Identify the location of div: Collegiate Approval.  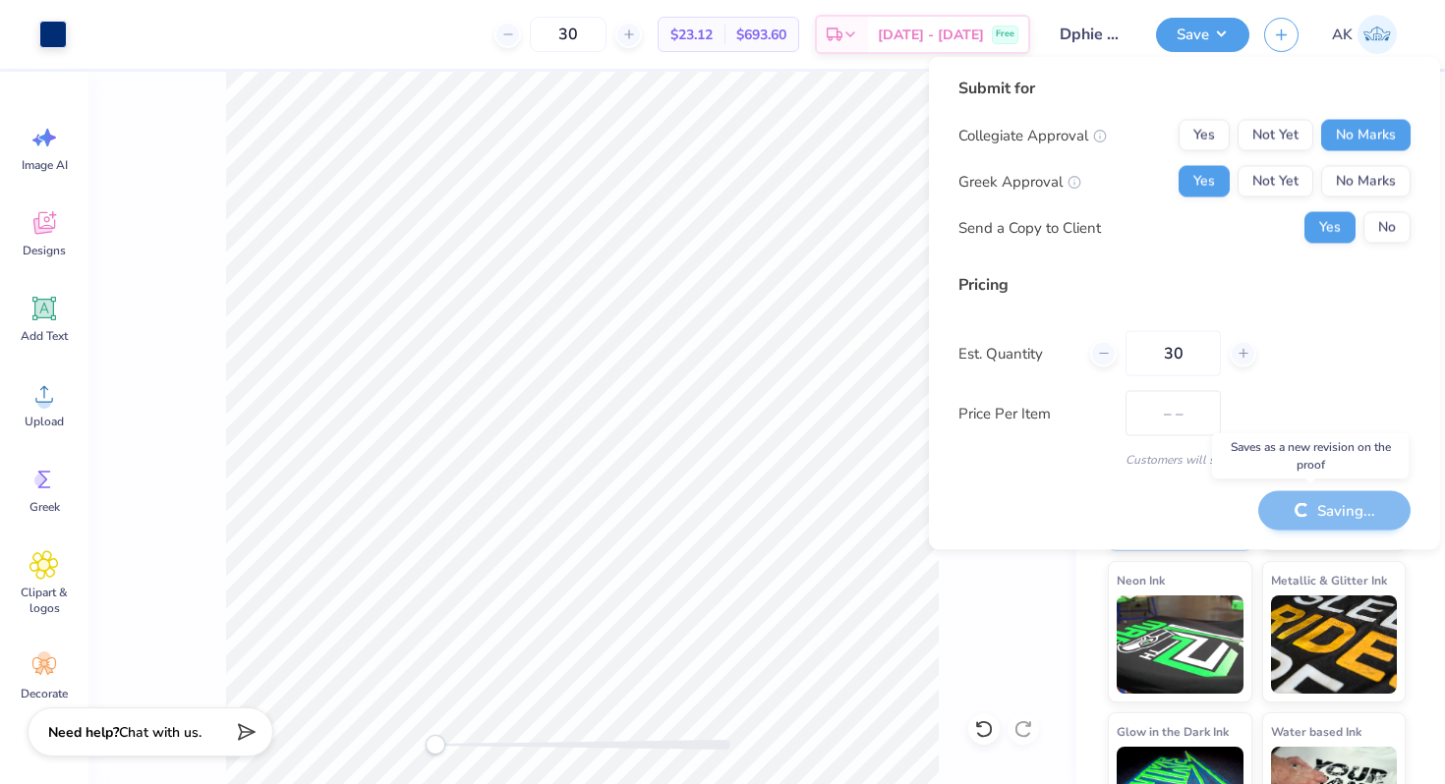
(1032, 135).